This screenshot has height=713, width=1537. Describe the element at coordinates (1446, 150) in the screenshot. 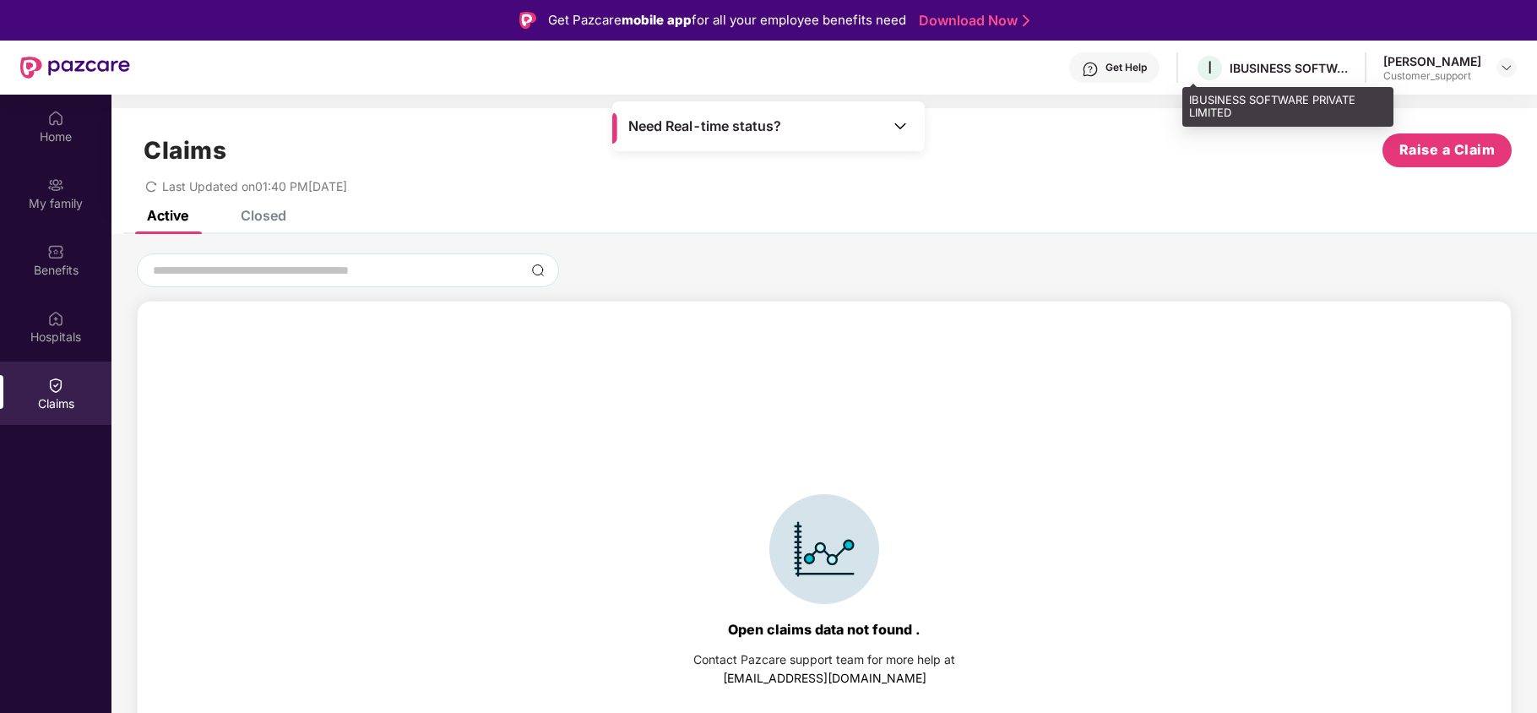

I see `button: Raise a Claim` at that location.